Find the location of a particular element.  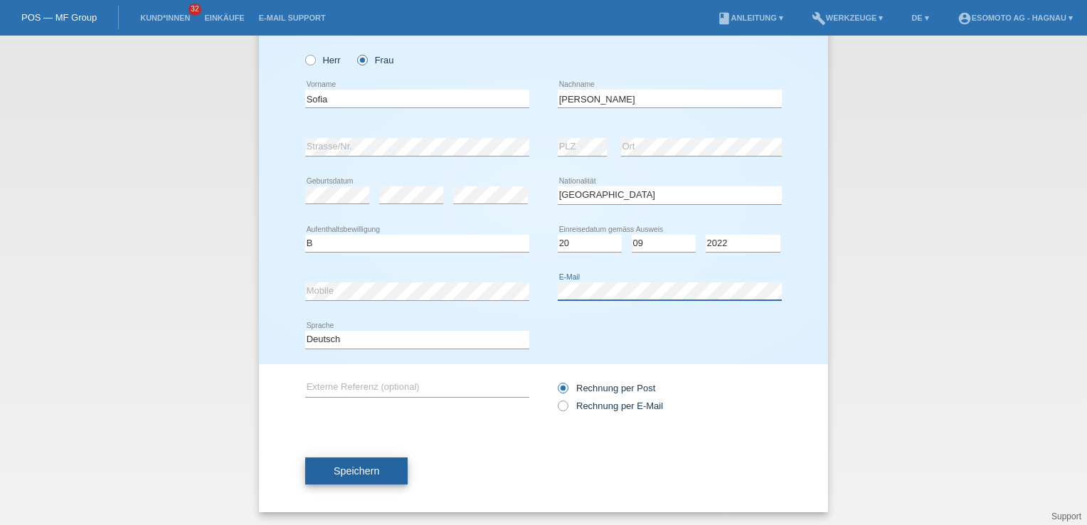

a: E-Mail Support is located at coordinates (293, 18).